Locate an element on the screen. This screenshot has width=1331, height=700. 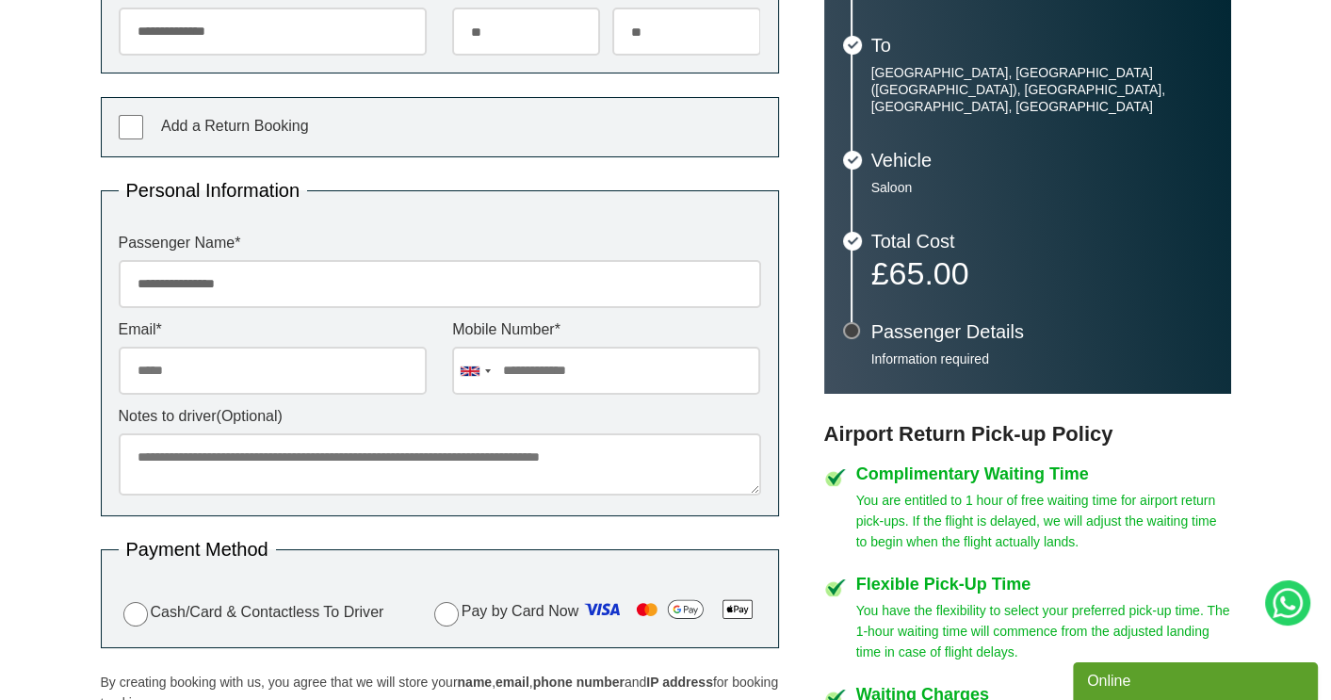
label: Pay by Card Now is located at coordinates (595, 612).